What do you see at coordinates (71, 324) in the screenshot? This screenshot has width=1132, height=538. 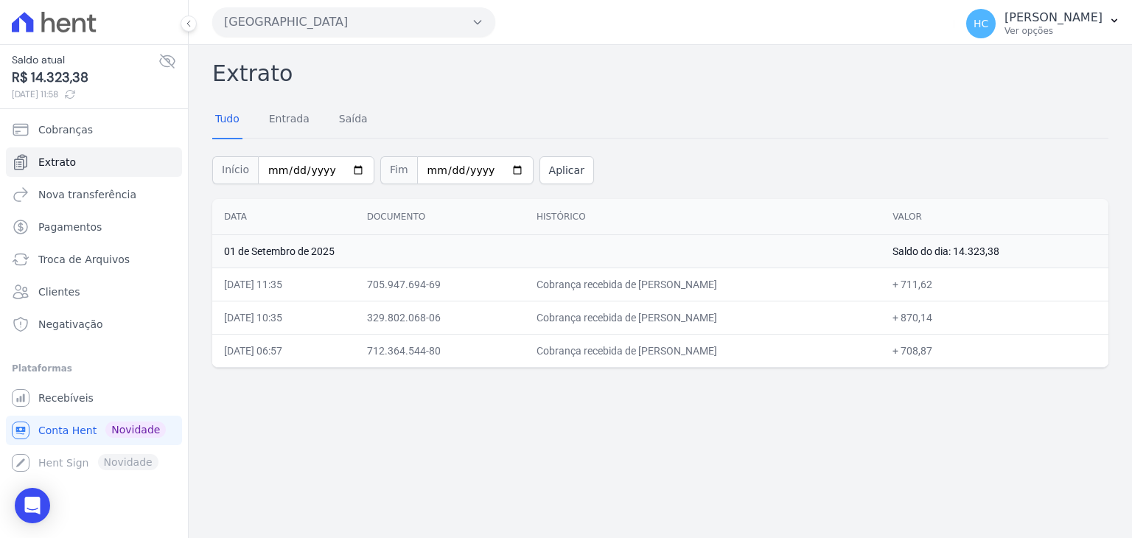 I see `span: Negativação` at bounding box center [71, 324].